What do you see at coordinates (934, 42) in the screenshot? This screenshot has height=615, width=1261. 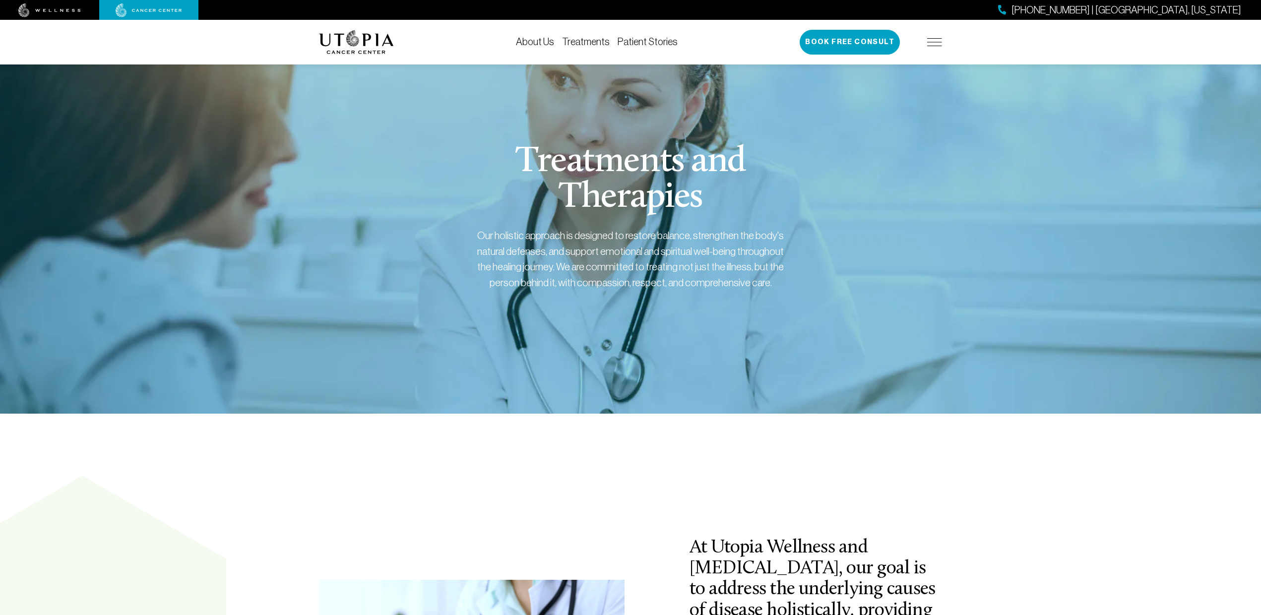 I see `img: icon-hamburger` at bounding box center [934, 42].